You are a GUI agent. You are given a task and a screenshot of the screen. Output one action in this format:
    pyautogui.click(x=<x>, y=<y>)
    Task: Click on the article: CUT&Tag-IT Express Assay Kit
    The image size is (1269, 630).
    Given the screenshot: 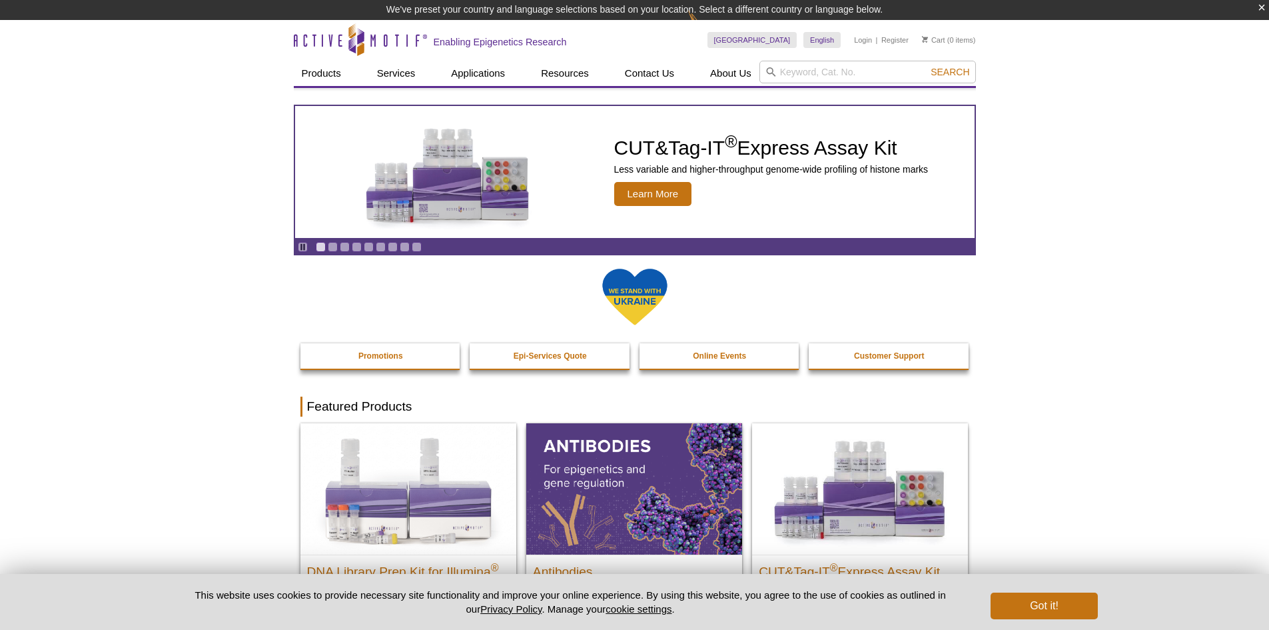 What is the action you would take?
    pyautogui.click(x=635, y=172)
    